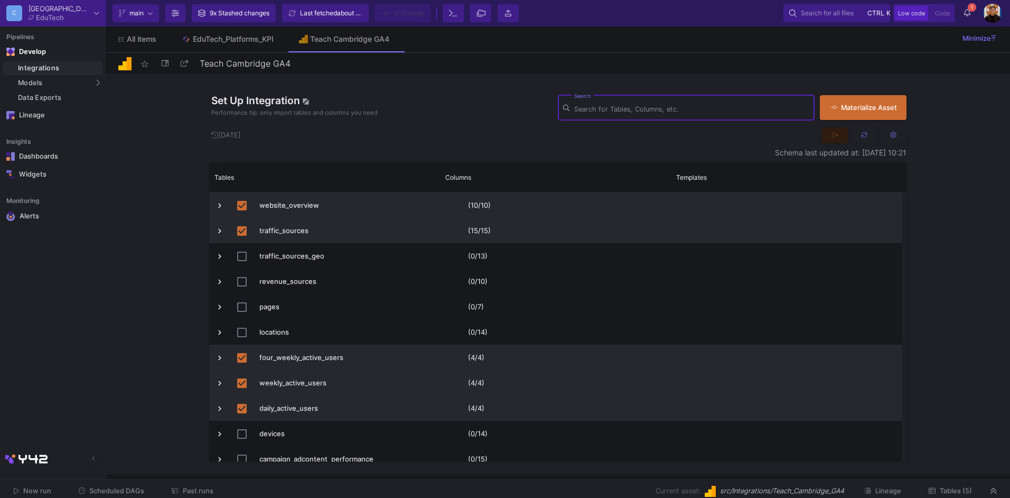 The width and height of the screenshot is (1010, 498). Describe the element at coordinates (911, 13) in the screenshot. I see `button: Low code` at that location.